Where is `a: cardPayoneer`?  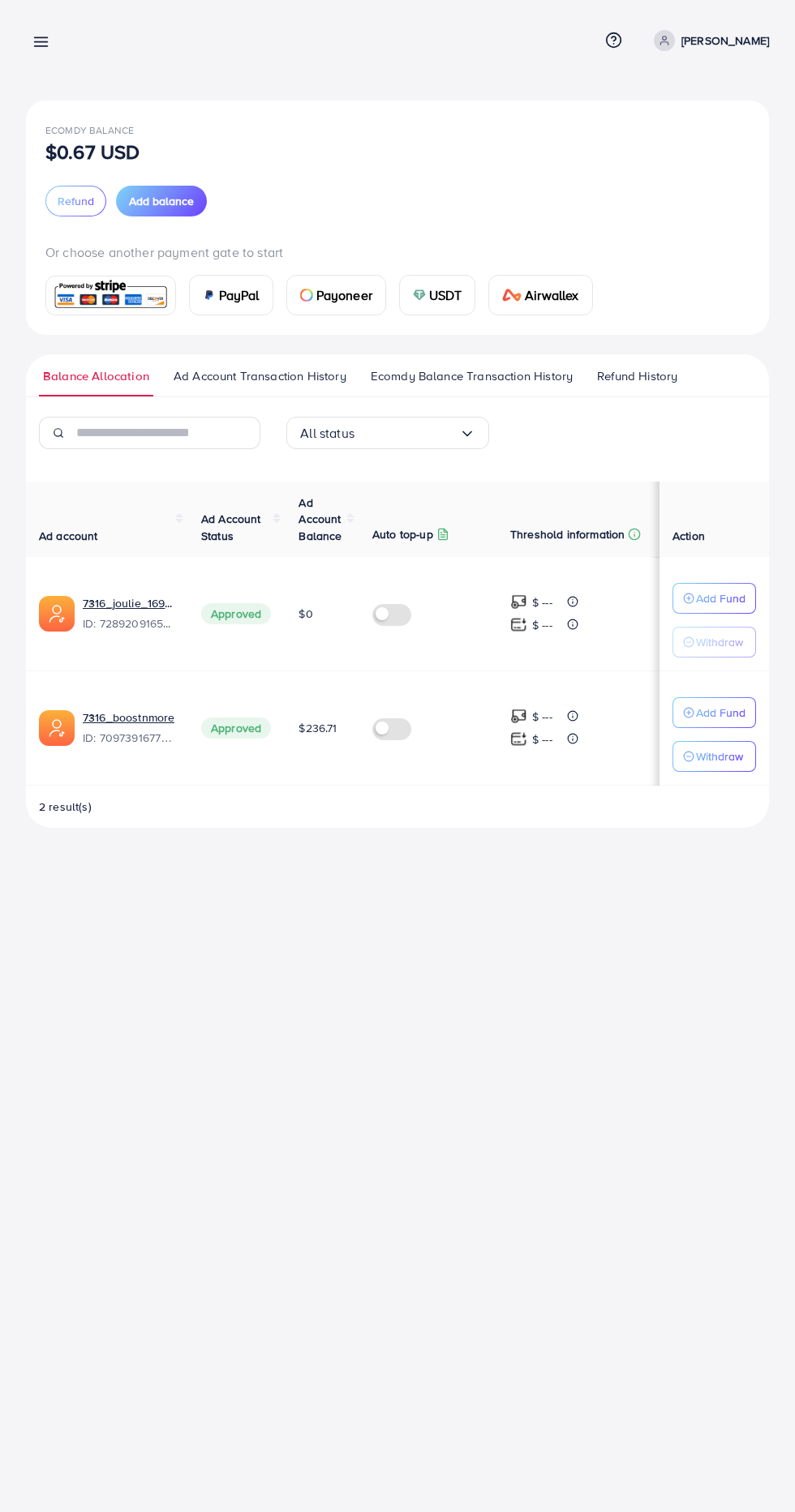 a: cardPayoneer is located at coordinates (336, 296).